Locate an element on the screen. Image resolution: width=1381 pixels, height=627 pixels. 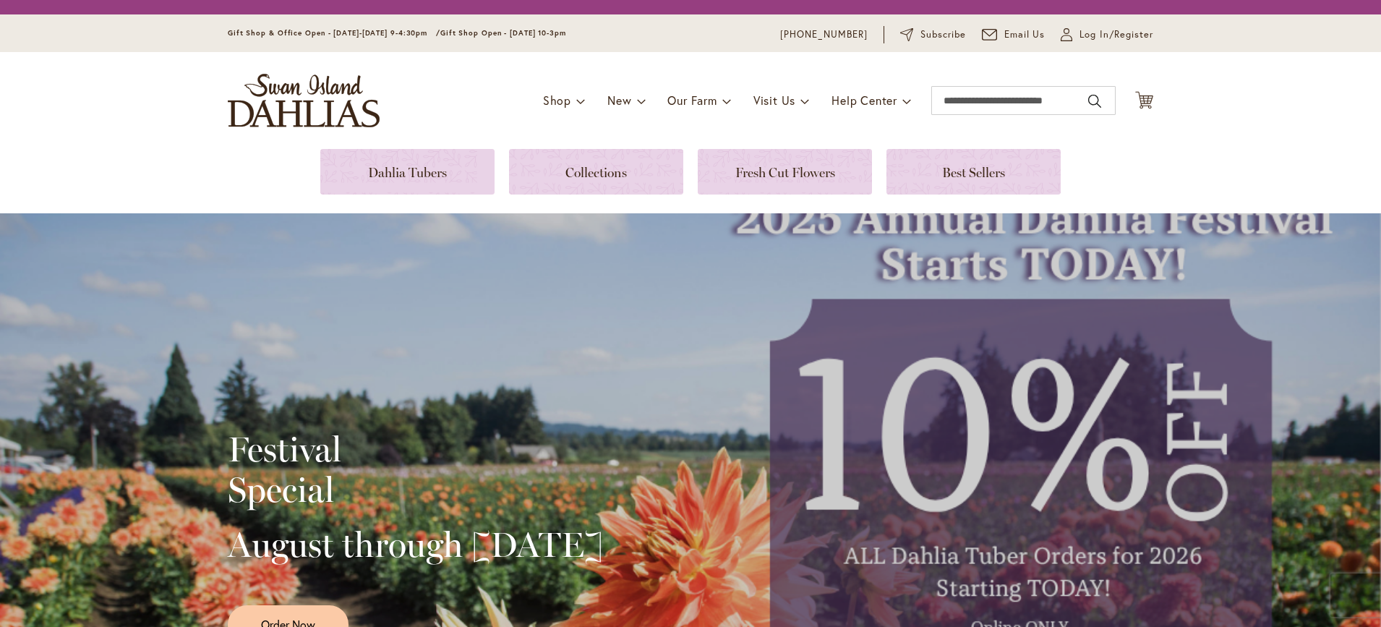
span: Visit Us is located at coordinates (774, 100).